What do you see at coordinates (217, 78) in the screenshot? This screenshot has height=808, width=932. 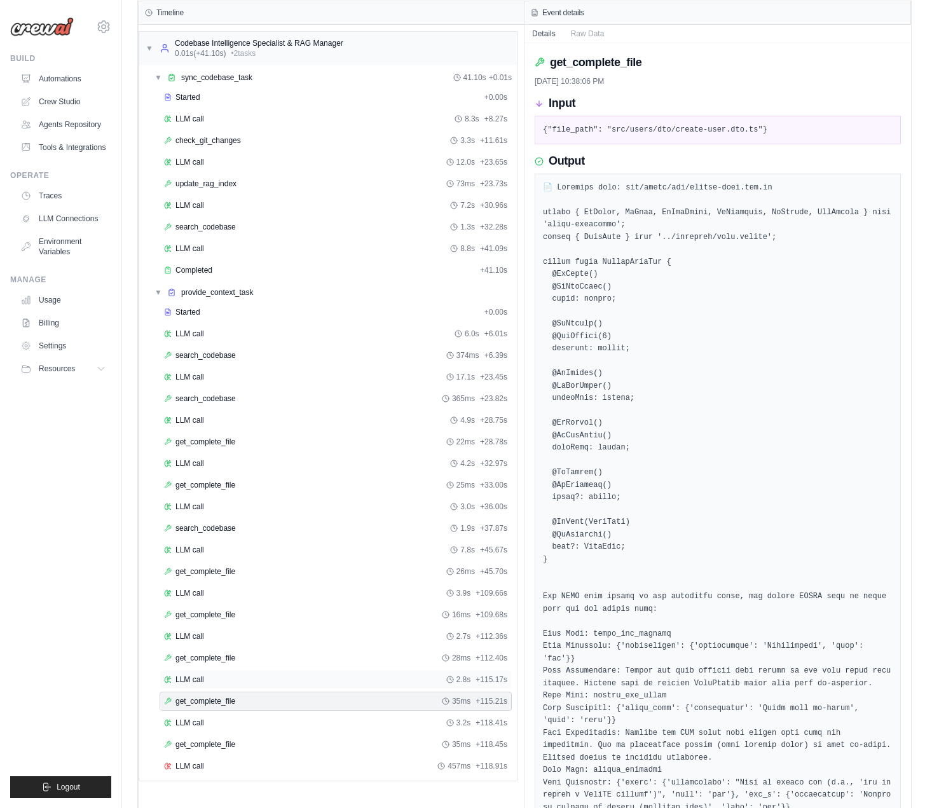 I see `span: sync_codebase_task` at bounding box center [217, 78].